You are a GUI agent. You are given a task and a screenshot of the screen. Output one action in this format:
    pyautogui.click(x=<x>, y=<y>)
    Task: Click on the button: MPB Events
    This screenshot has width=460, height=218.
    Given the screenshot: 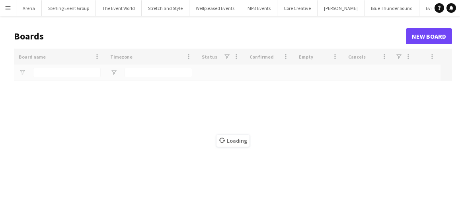 What is the action you would take?
    pyautogui.click(x=259, y=8)
    